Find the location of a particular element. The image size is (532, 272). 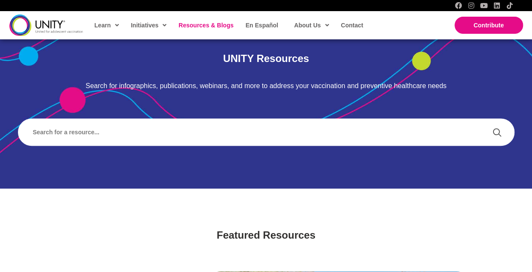

span: Contact is located at coordinates (352, 25).